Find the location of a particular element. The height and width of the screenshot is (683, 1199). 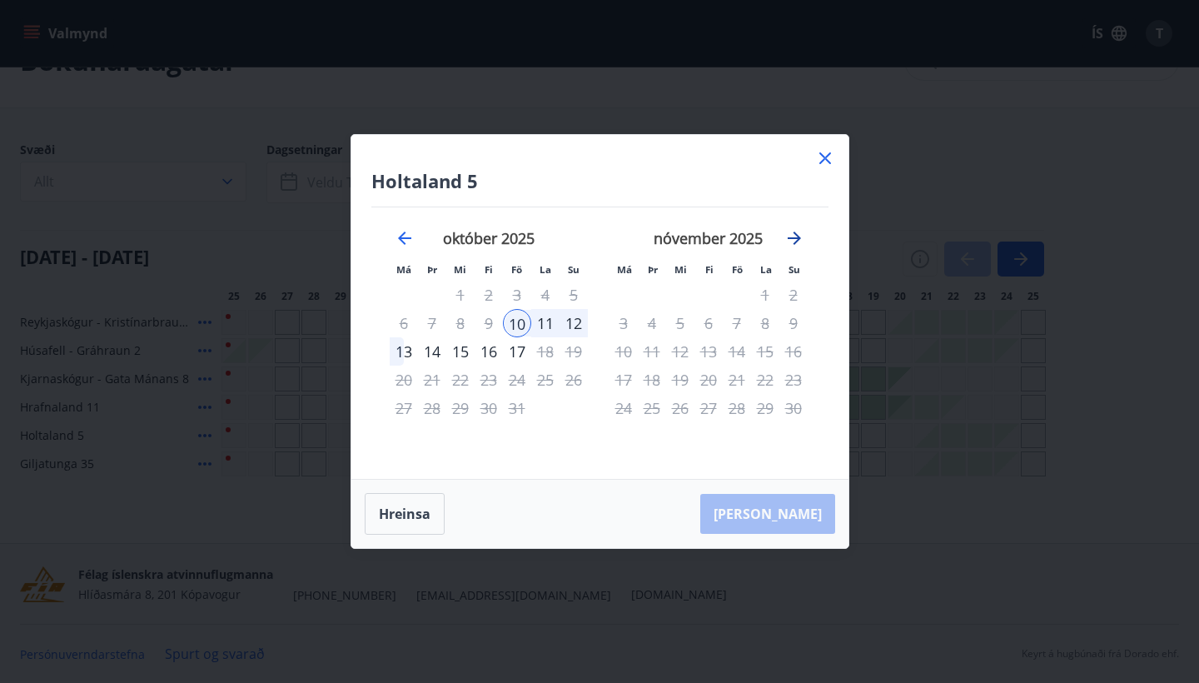

td: Not available. laugardagur, 22. nóvember 2025 is located at coordinates (765, 380).